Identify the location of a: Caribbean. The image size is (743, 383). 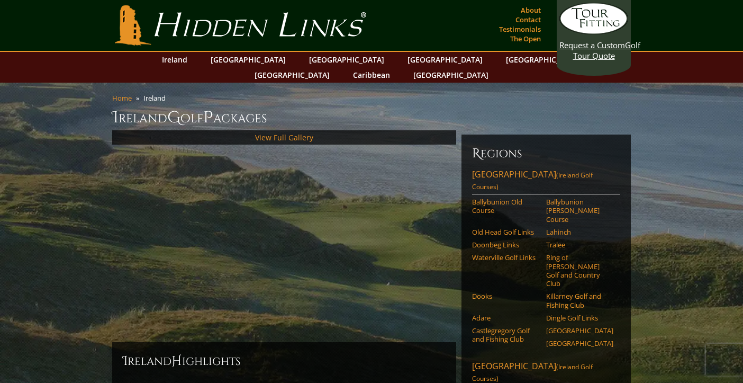
(371, 75).